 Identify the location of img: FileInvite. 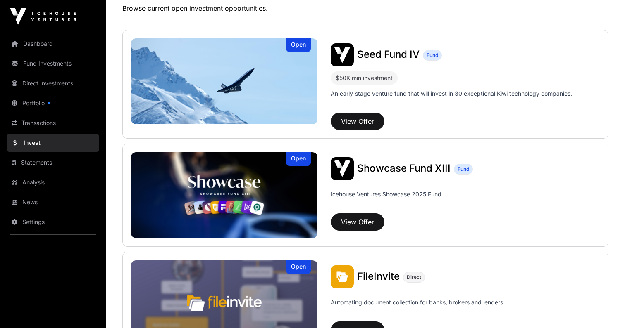
(342, 277).